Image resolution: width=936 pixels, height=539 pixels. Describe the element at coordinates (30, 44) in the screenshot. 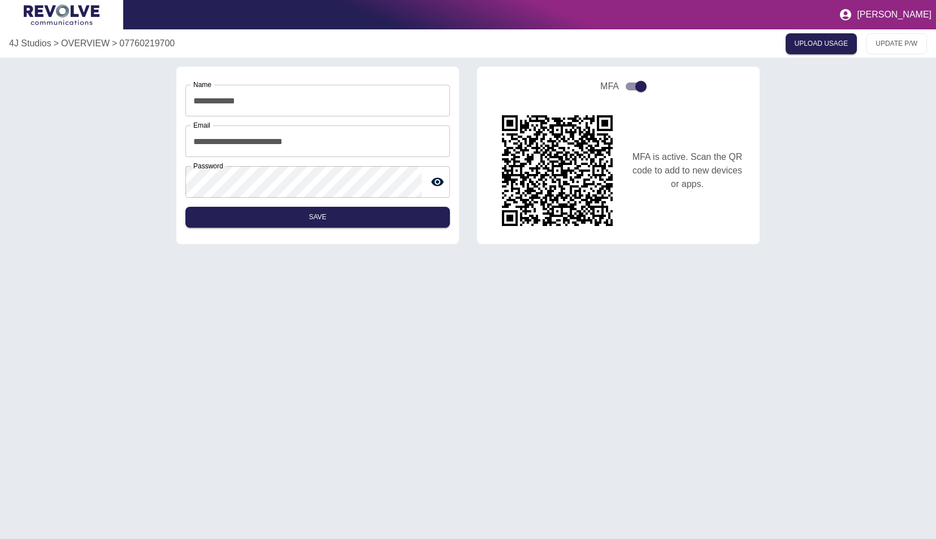

I see `a: 4J Studios` at that location.